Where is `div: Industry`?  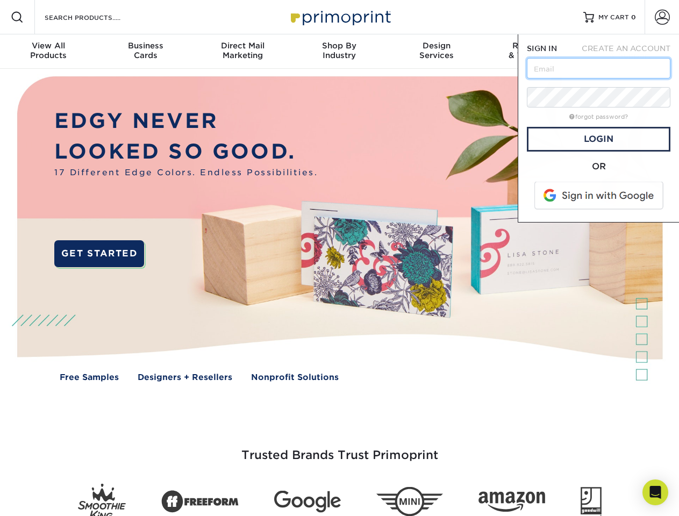
div: Industry is located at coordinates (339, 51).